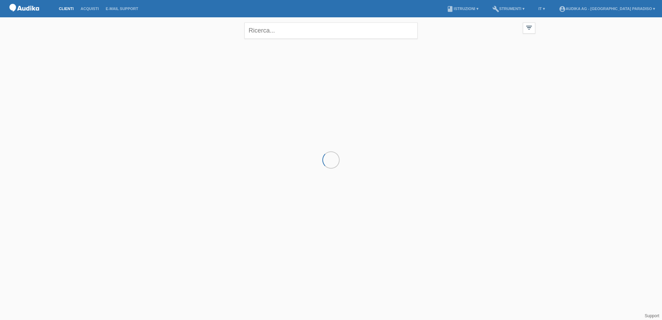 Image resolution: width=662 pixels, height=320 pixels. I want to click on a: bookIstruzioni ▾, so click(462, 9).